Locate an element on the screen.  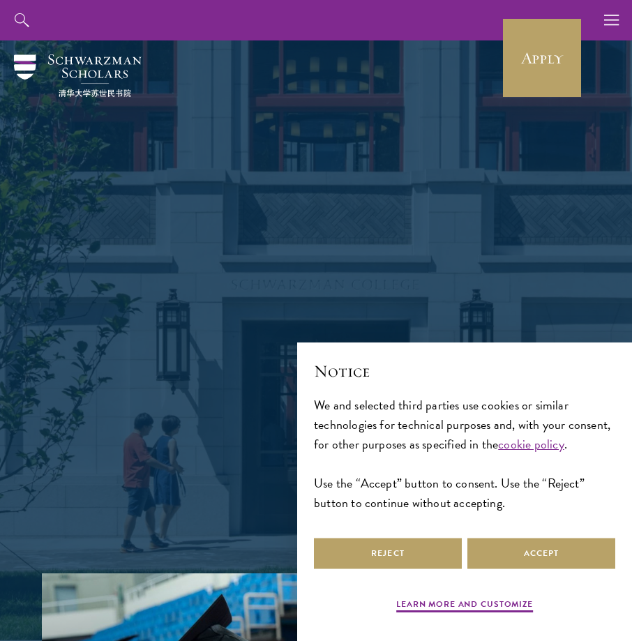
button: Accept is located at coordinates (542, 554).